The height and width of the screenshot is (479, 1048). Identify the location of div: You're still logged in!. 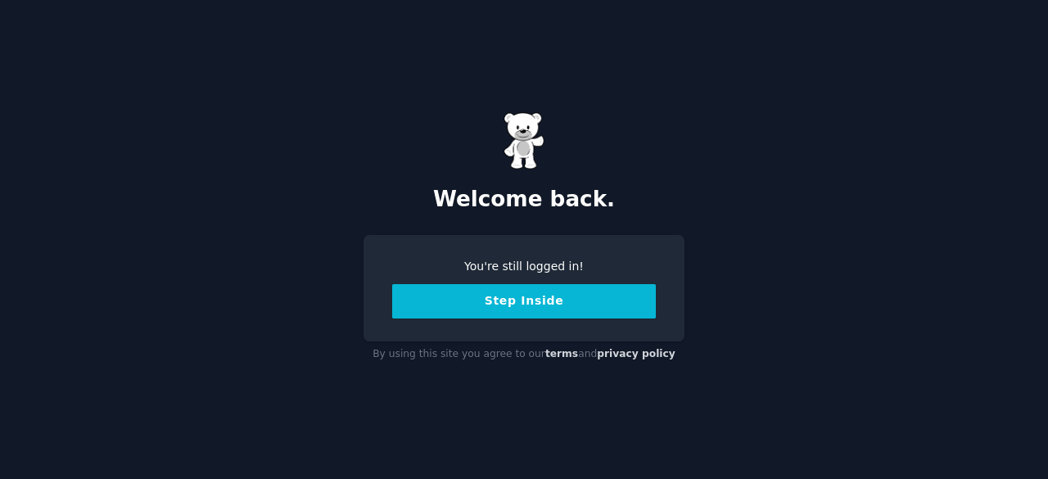
(524, 266).